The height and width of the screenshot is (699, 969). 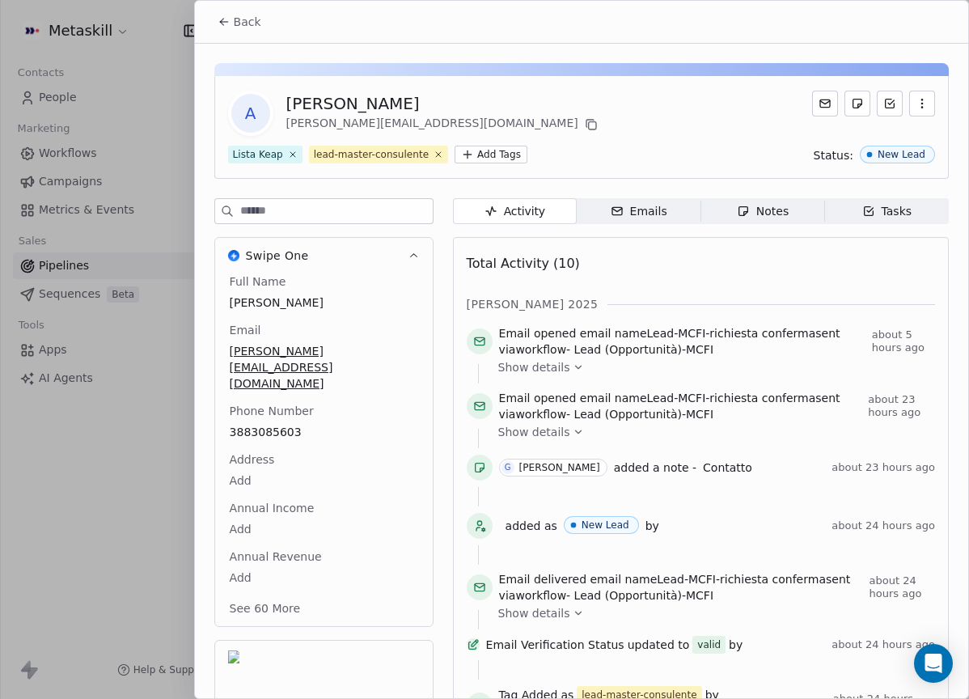 What do you see at coordinates (708, 645) in the screenshot?
I see `div: valid` at bounding box center [708, 645].